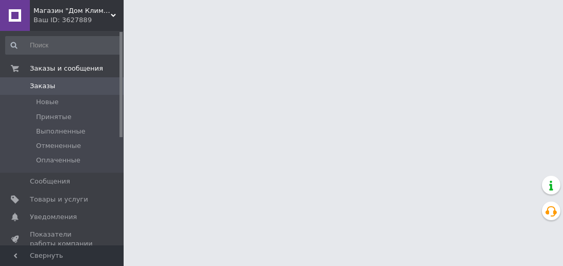 The height and width of the screenshot is (266, 563). What do you see at coordinates (50, 181) in the screenshot?
I see `span: Сообщения` at bounding box center [50, 181].